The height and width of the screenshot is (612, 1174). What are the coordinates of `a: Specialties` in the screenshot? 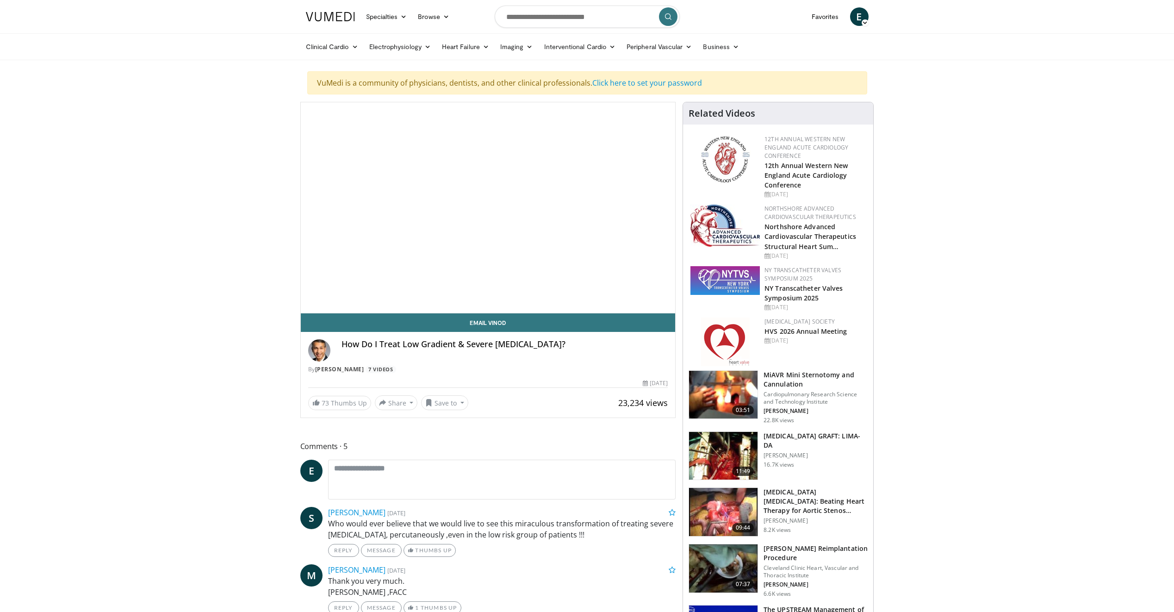 It's located at (387, 17).